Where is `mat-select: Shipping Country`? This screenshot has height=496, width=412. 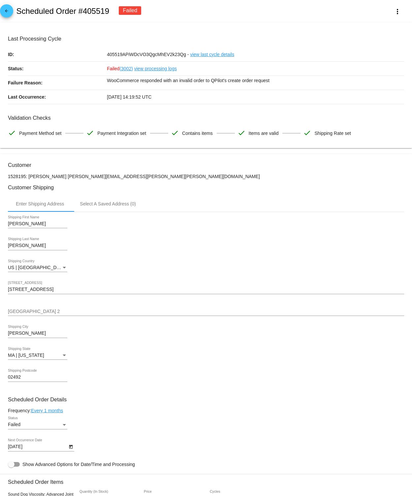
mat-select: Shipping Country is located at coordinates (38, 268).